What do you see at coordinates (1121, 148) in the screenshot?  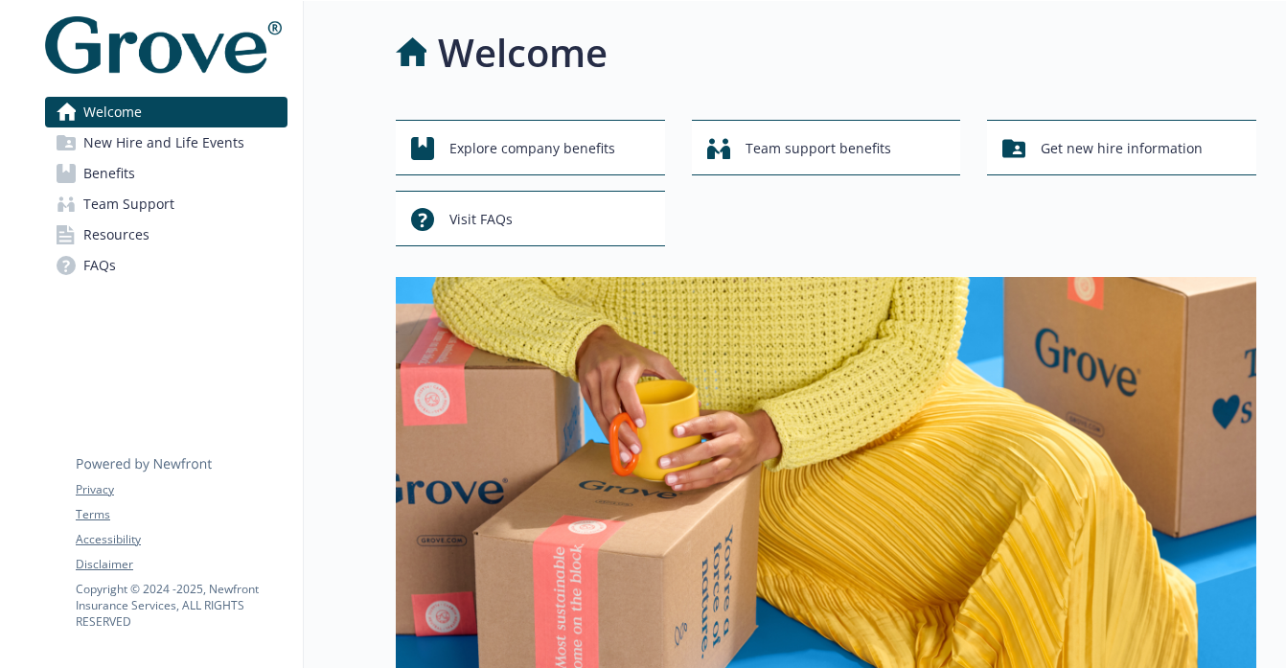 I see `button: Get new hire information` at bounding box center [1121, 148].